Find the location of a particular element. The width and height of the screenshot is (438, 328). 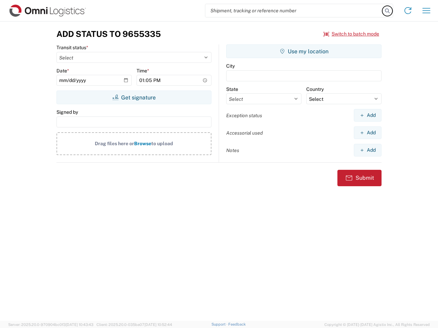

a: Feedback is located at coordinates (237, 325).